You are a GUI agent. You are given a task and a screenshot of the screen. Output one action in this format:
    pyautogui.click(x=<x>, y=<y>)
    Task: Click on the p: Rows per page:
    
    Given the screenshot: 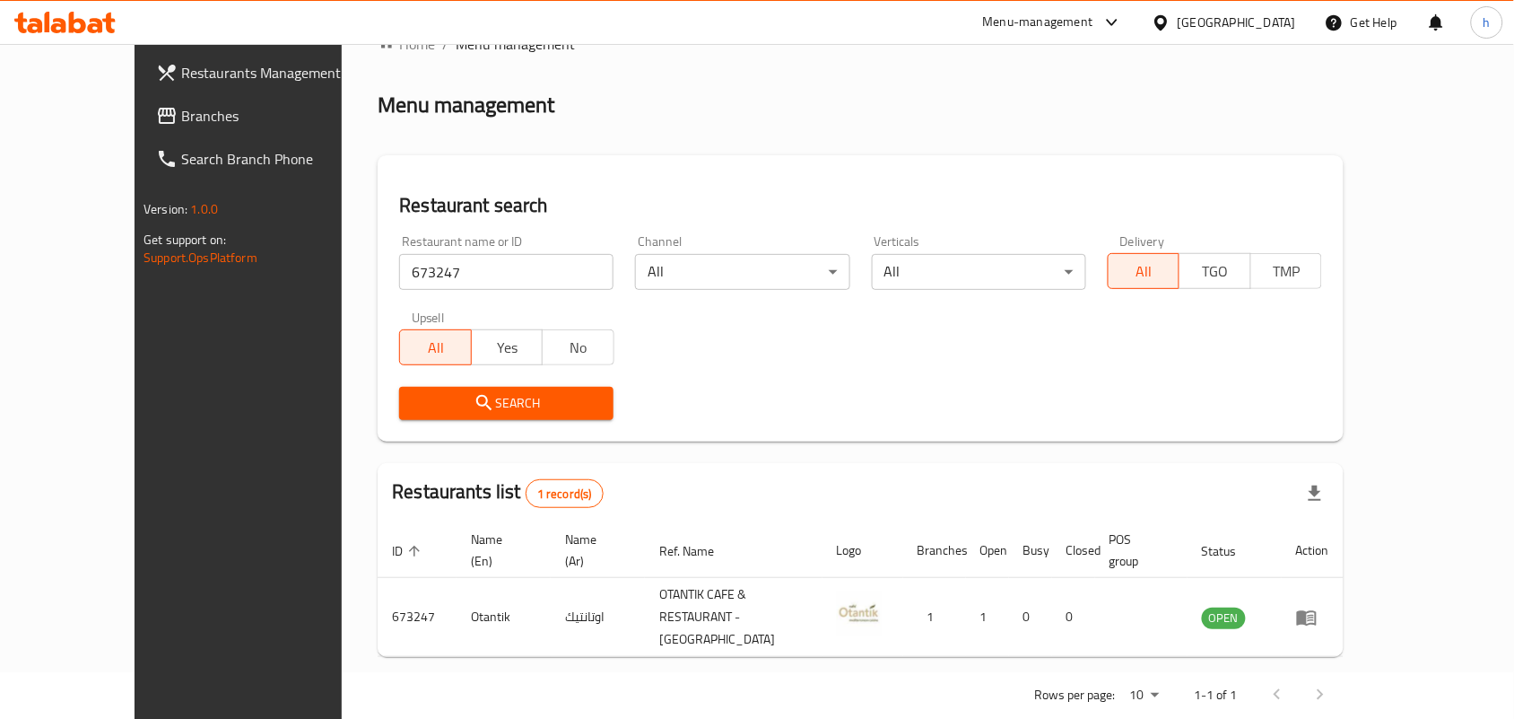 What is the action you would take?
    pyautogui.click(x=1076, y=694)
    